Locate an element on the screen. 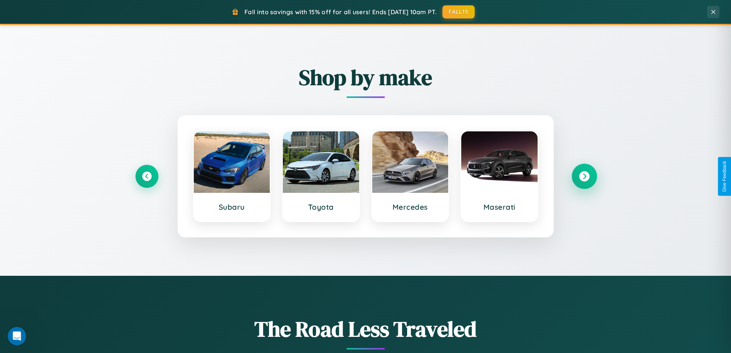 This screenshot has height=353, width=731. h3: Subaru is located at coordinates (232, 207).